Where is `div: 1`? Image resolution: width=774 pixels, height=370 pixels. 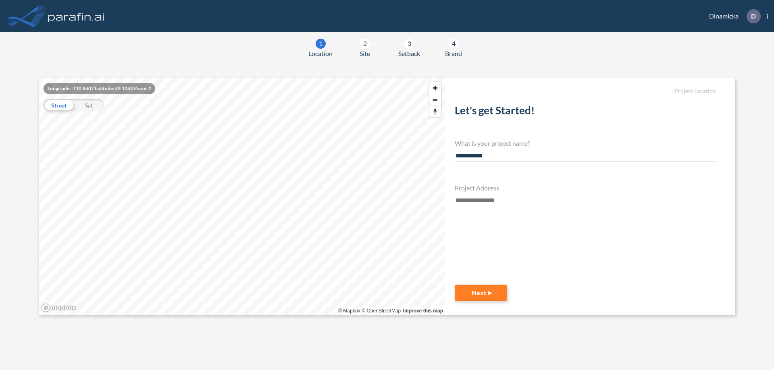 div: 1 is located at coordinates (320, 44).